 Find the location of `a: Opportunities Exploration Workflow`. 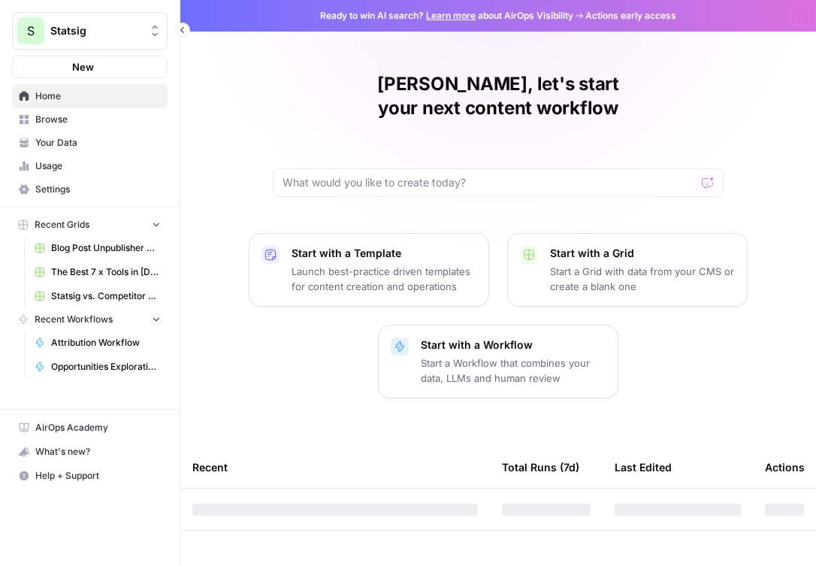

a: Opportunities Exploration Workflow is located at coordinates (98, 367).